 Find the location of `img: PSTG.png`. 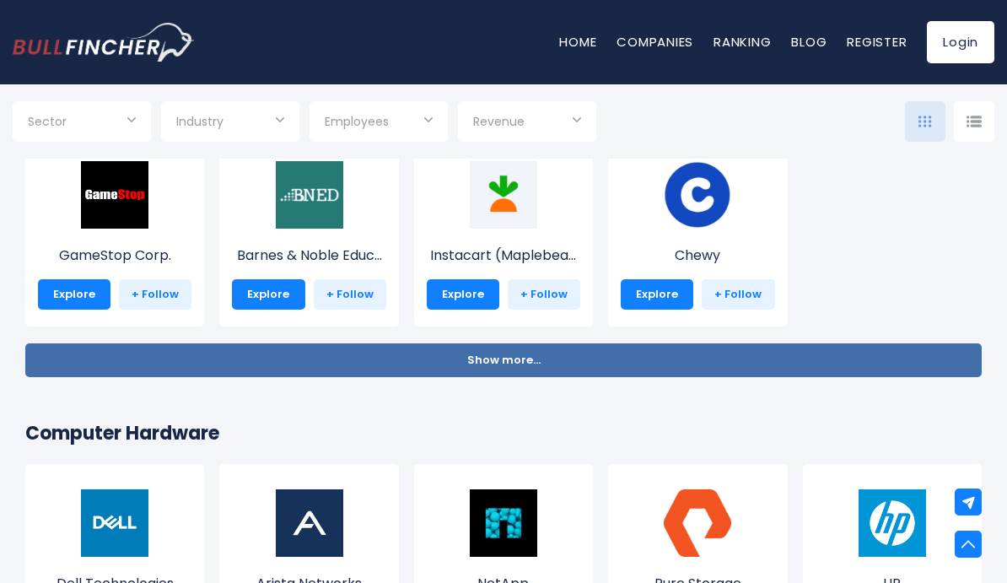

img: PSTG.png is located at coordinates (697, 523).